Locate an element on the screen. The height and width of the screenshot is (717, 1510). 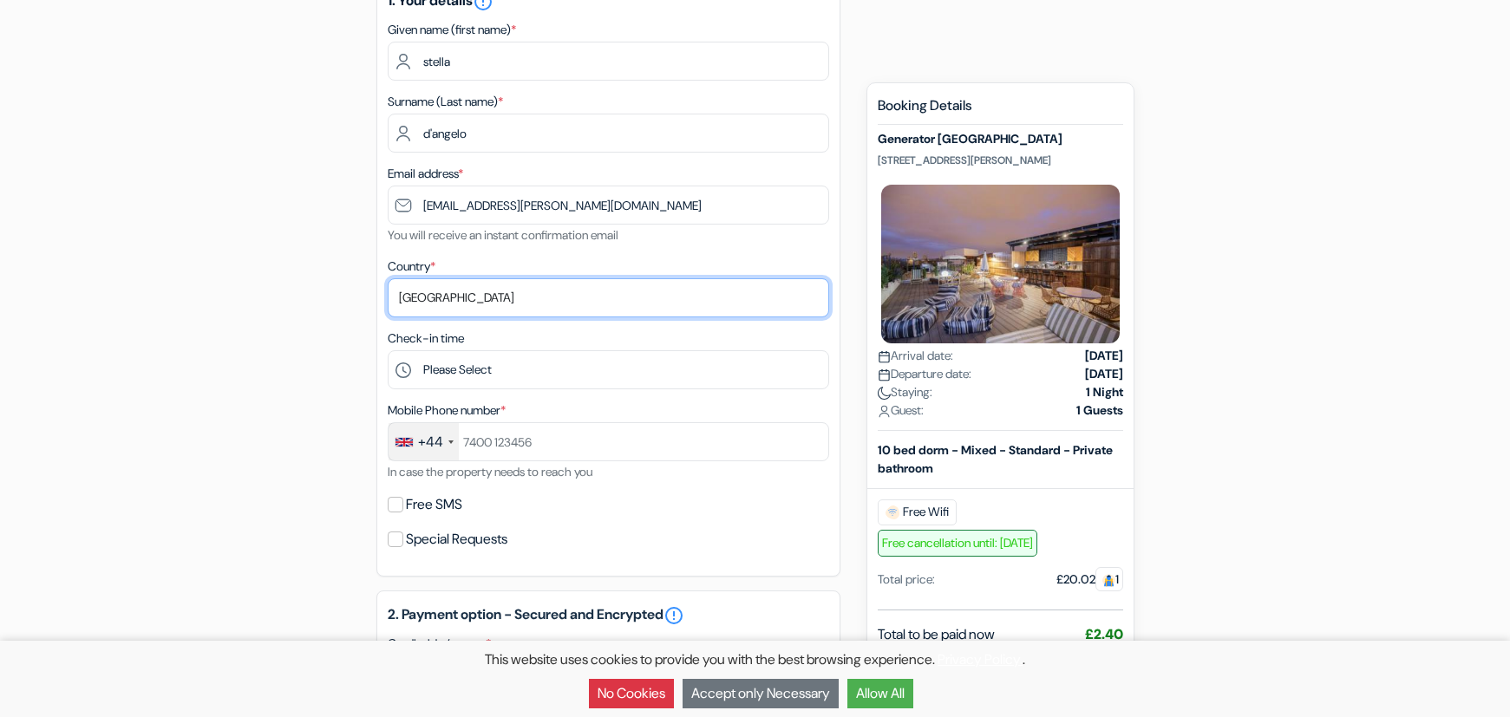
span: Total to be paid now is located at coordinates (936, 635).